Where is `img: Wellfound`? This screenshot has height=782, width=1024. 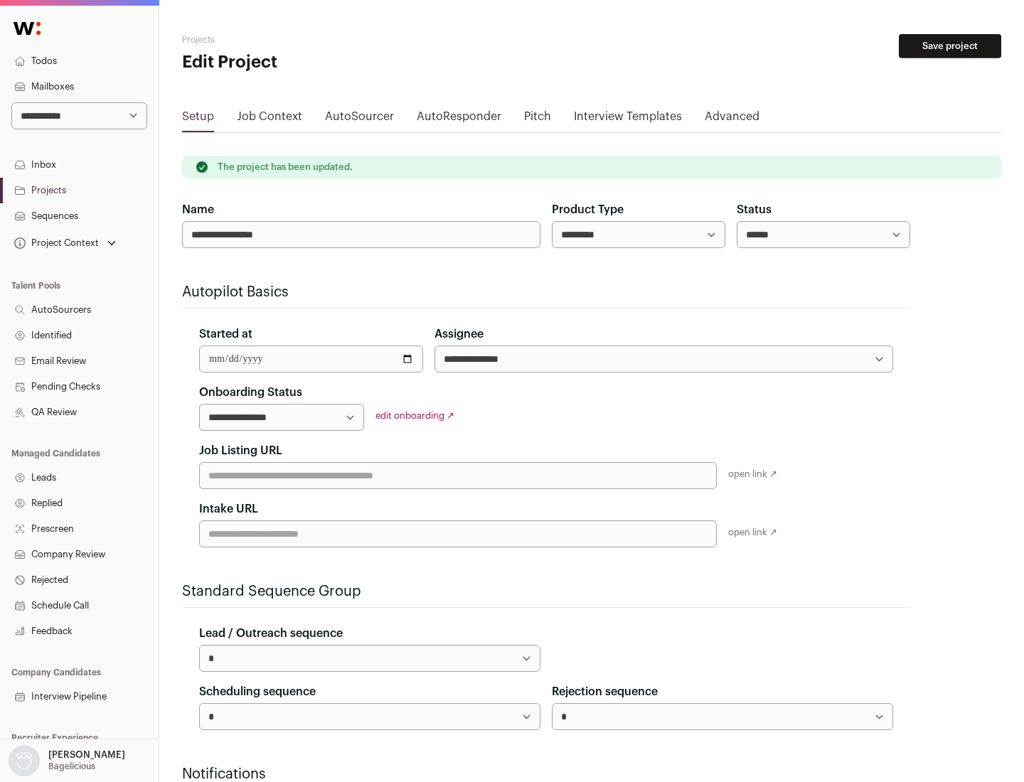
img: Wellfound is located at coordinates (27, 28).